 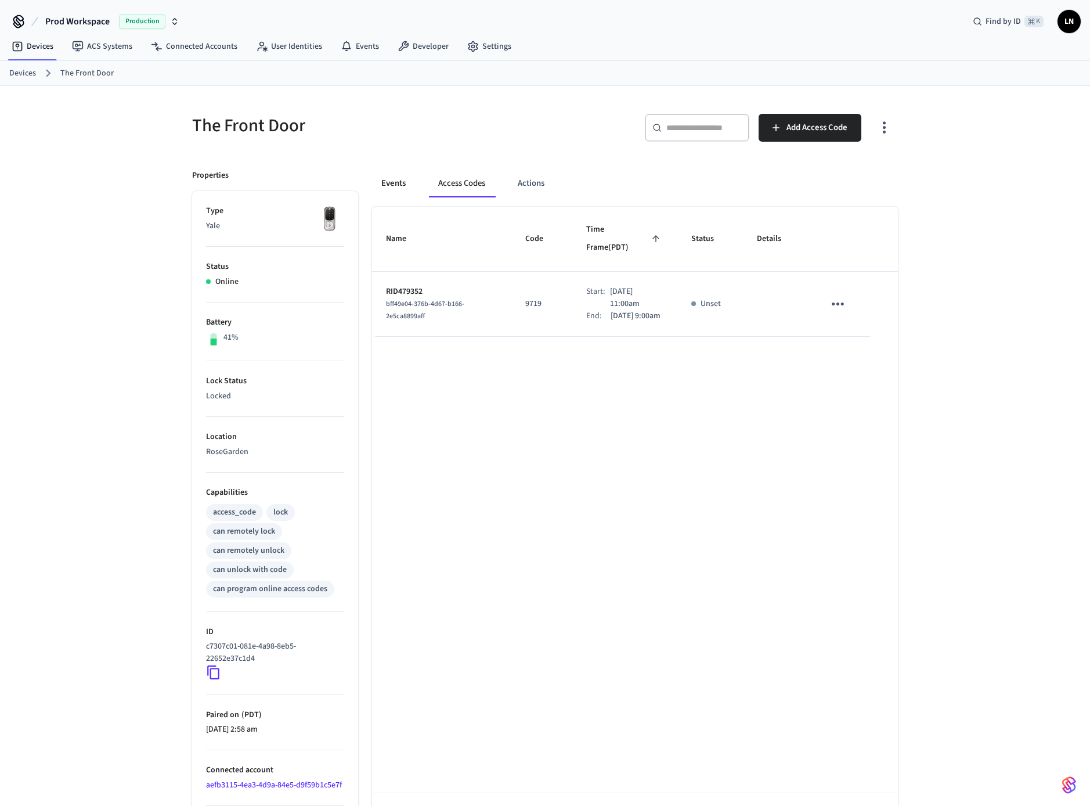 I want to click on button: Actions, so click(x=531, y=183).